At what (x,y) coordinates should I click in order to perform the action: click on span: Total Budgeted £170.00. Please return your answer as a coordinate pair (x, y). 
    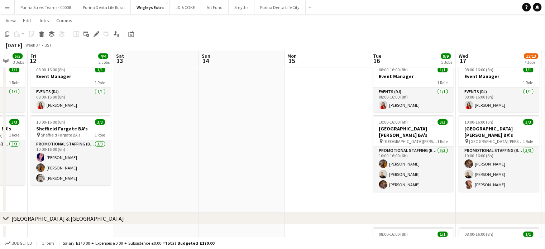
    Looking at the image, I should click on (190, 243).